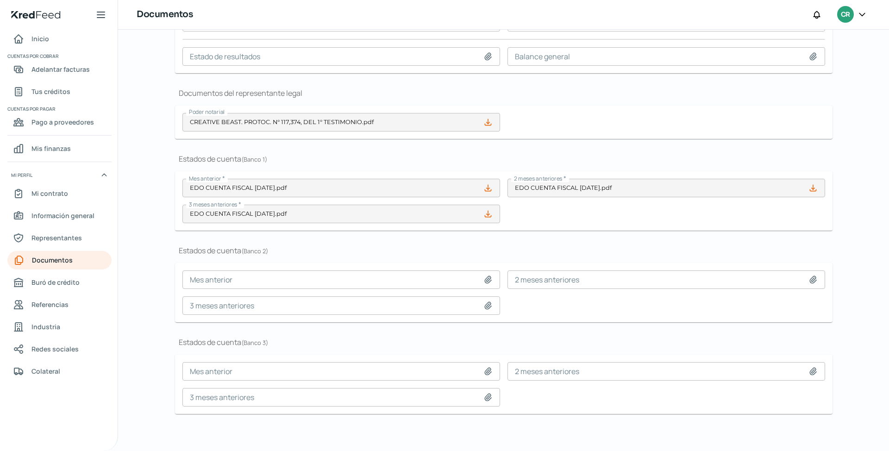 The width and height of the screenshot is (889, 451). Describe the element at coordinates (538, 178) in the screenshot. I see `span: 2 meses anteriores` at that location.